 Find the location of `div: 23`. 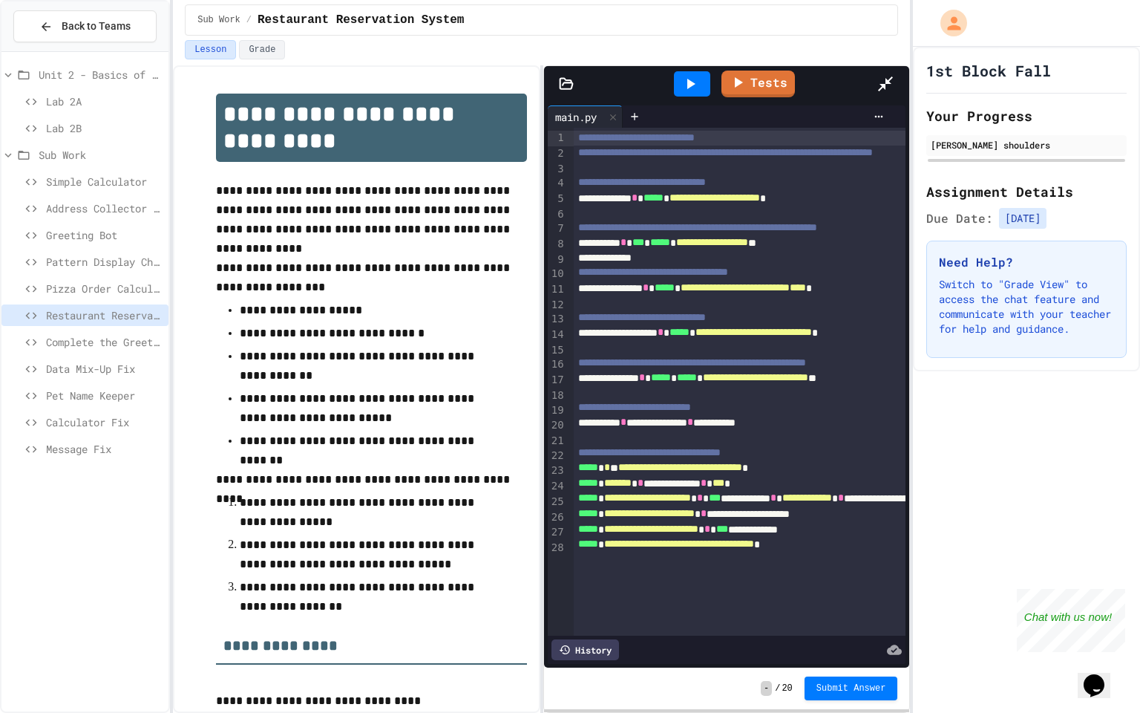

div: 23 is located at coordinates (557, 471).